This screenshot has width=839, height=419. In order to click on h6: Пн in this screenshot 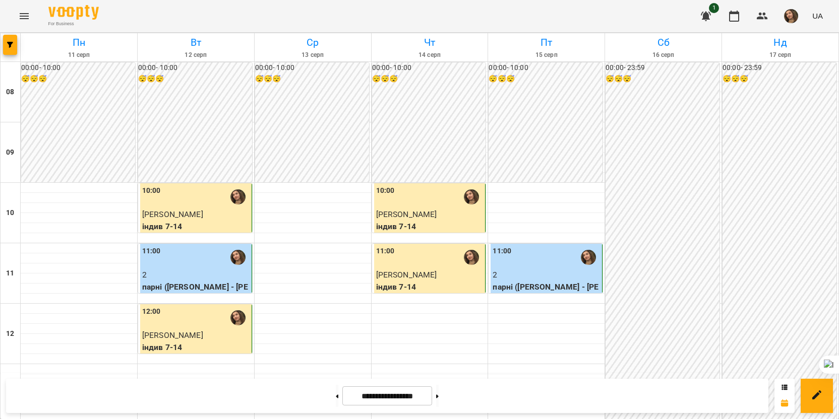, I will do `click(79, 42)`.